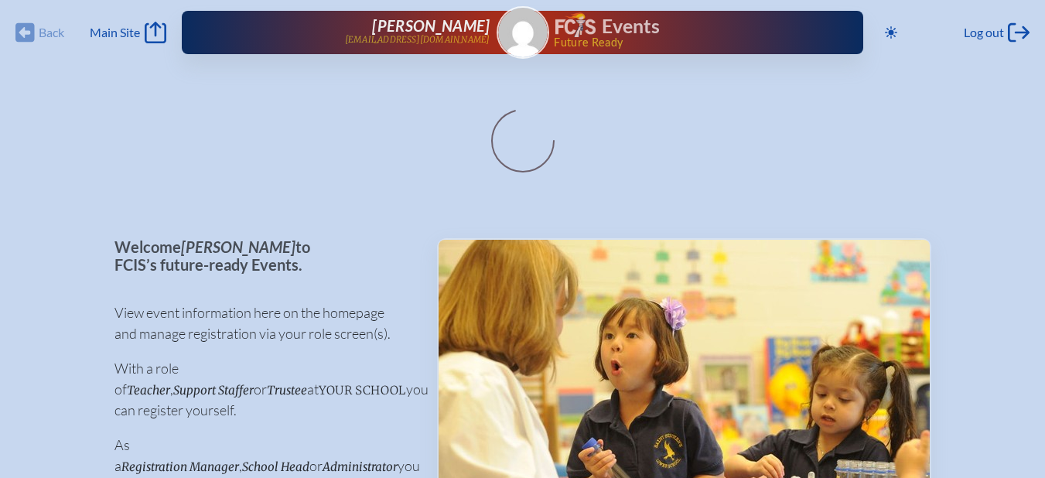  Describe the element at coordinates (114, 32) in the screenshot. I see `span: Main Site` at that location.